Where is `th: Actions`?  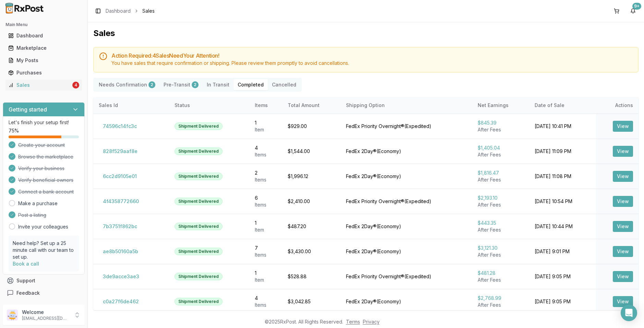 th: Actions is located at coordinates (618, 105).